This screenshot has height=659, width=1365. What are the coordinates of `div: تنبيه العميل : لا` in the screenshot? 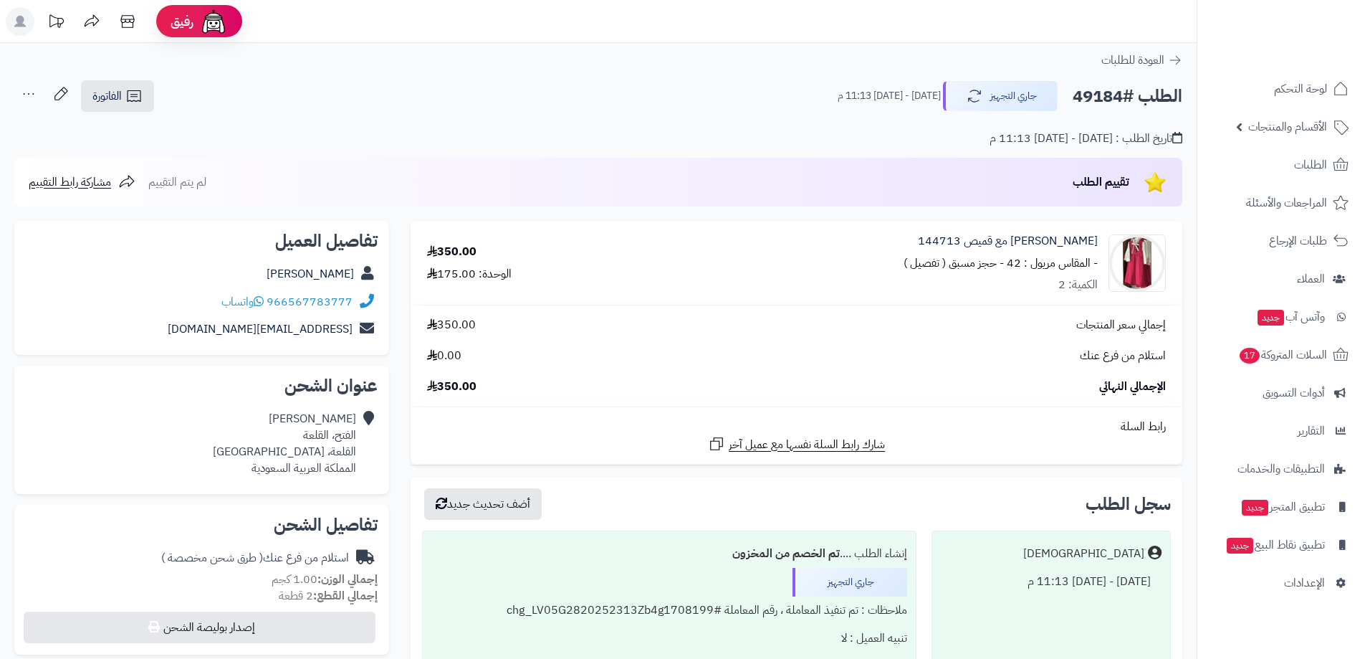 It's located at (669, 638).